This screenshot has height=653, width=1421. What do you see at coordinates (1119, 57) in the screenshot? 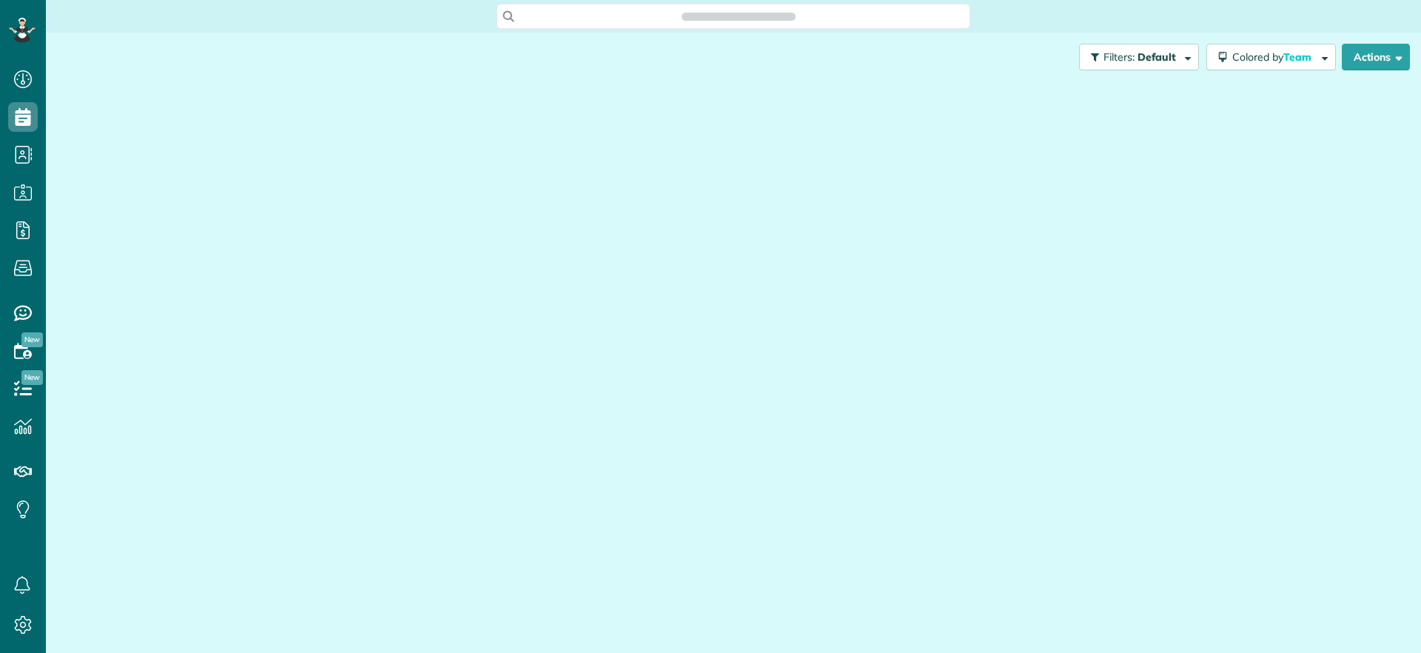
I see `span: Filters:` at bounding box center [1119, 57].